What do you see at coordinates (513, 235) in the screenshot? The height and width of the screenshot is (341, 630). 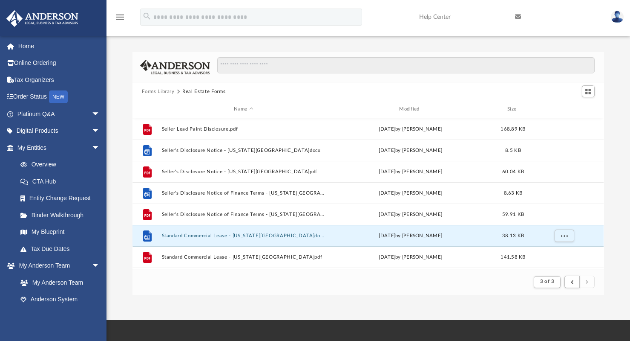 I see `span: 38.13 KB` at bounding box center [513, 235].